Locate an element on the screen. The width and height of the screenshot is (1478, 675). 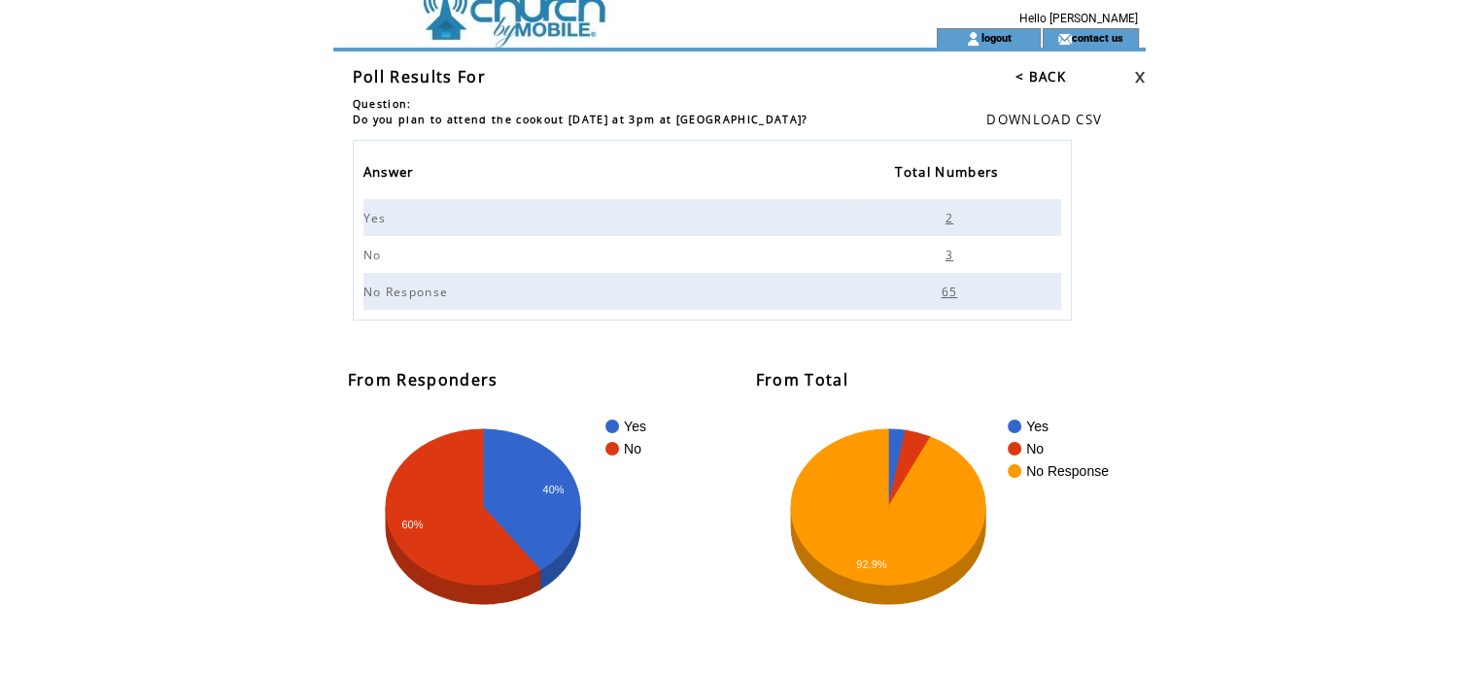
a: 3 is located at coordinates (951, 254).